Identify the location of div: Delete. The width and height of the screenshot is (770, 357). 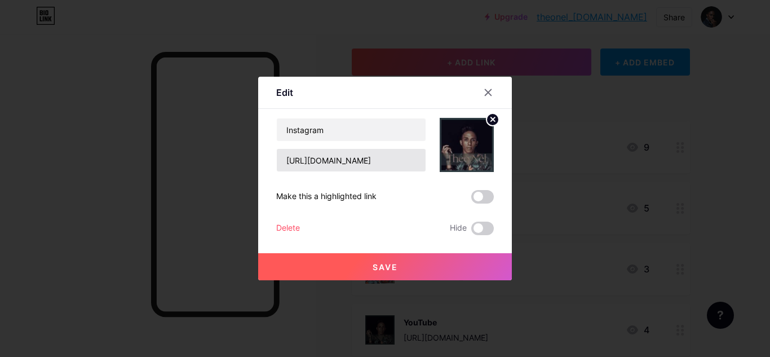
(288, 228).